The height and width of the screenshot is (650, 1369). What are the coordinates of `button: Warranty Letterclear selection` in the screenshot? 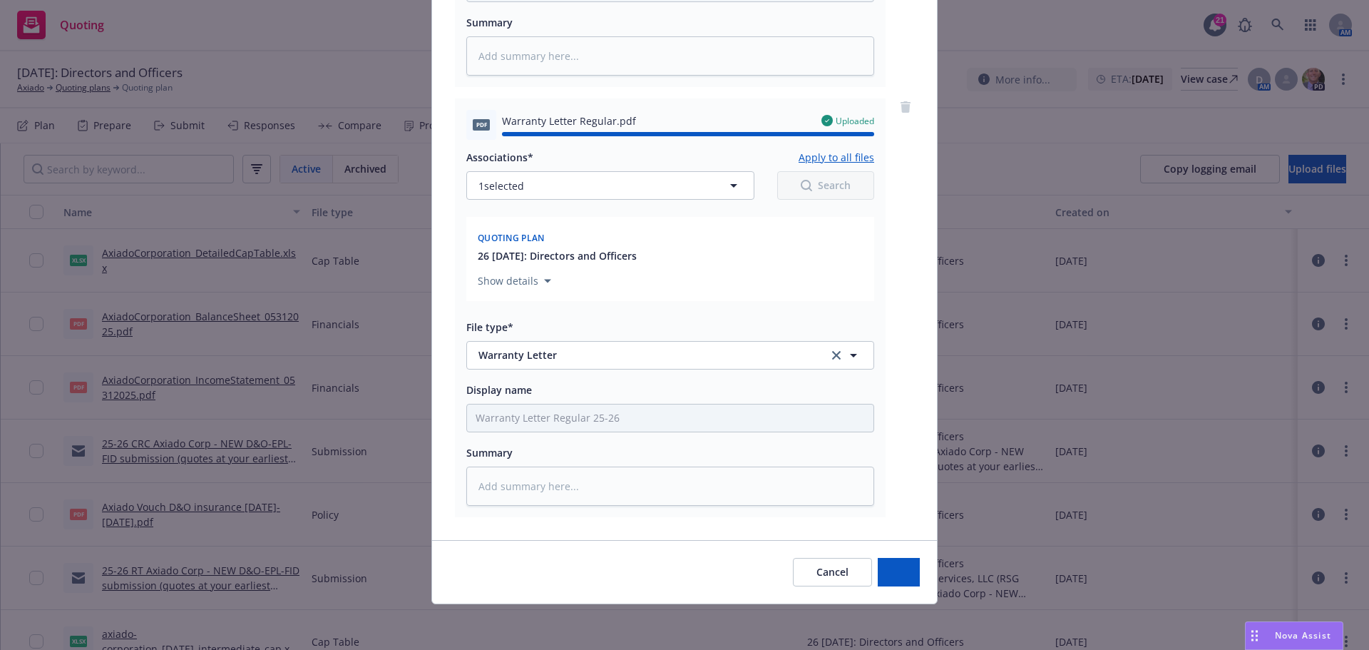 It's located at (670, 355).